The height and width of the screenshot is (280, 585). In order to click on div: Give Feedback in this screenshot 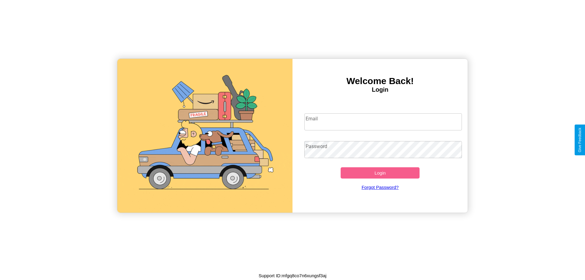, I will do `click(580, 140)`.